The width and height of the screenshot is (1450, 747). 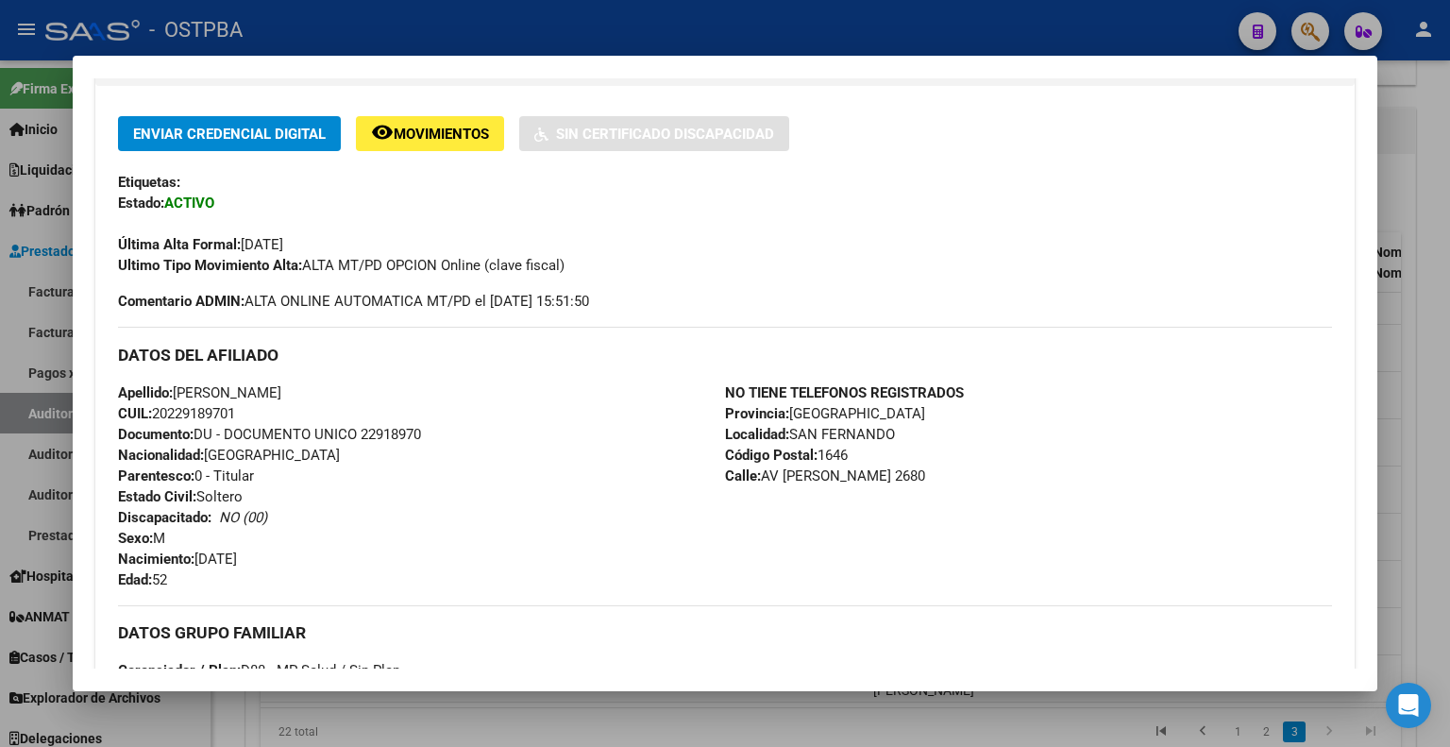 I want to click on span: Enviar Credencial Digital, so click(x=229, y=134).